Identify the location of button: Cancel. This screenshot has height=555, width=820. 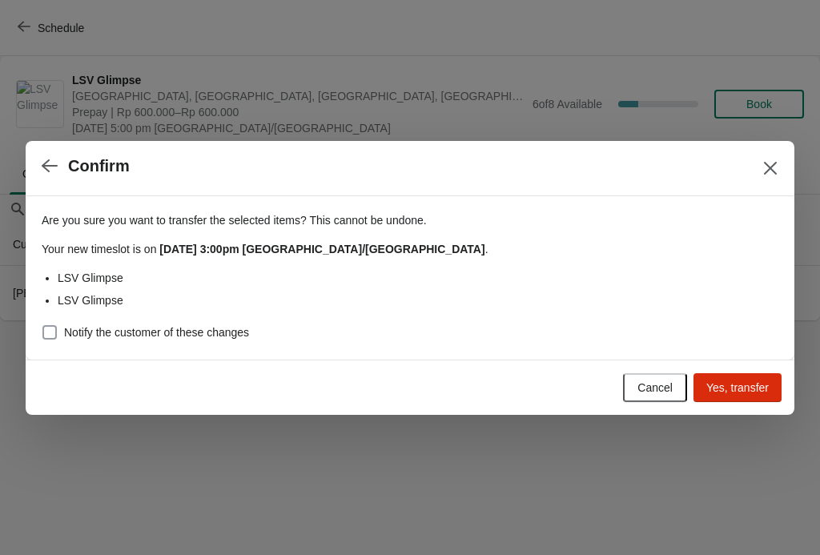
(655, 388).